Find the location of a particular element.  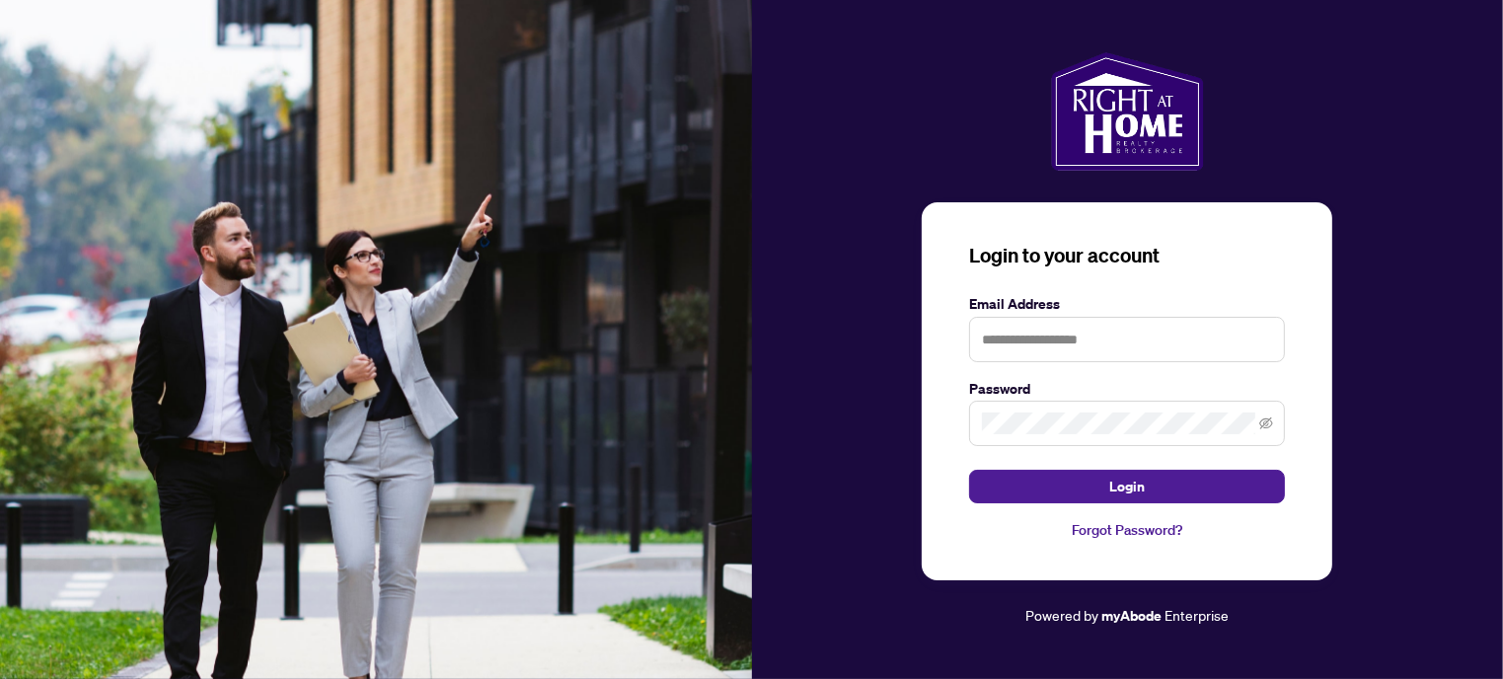

img: ma-logo is located at coordinates (1127, 112).